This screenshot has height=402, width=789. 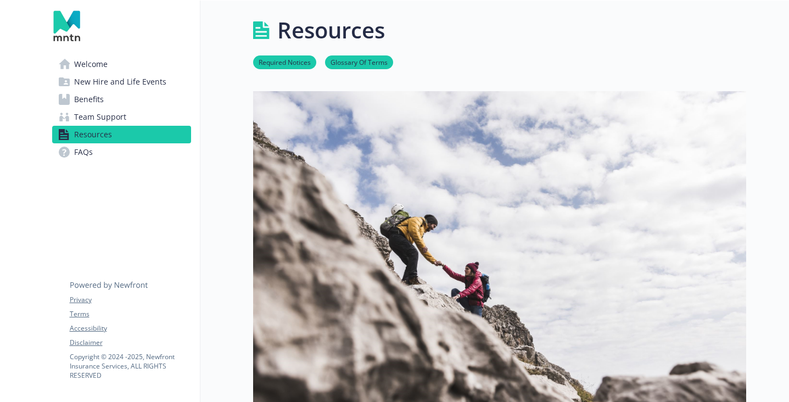 What do you see at coordinates (100, 117) in the screenshot?
I see `span: Team Support` at bounding box center [100, 117].